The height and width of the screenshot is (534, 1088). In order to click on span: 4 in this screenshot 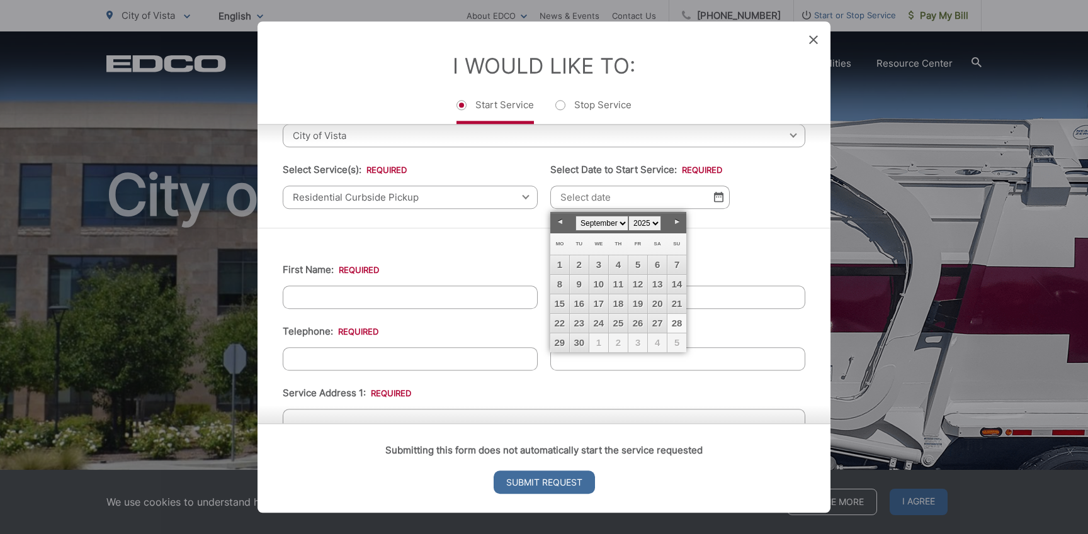, I will do `click(657, 343)`.